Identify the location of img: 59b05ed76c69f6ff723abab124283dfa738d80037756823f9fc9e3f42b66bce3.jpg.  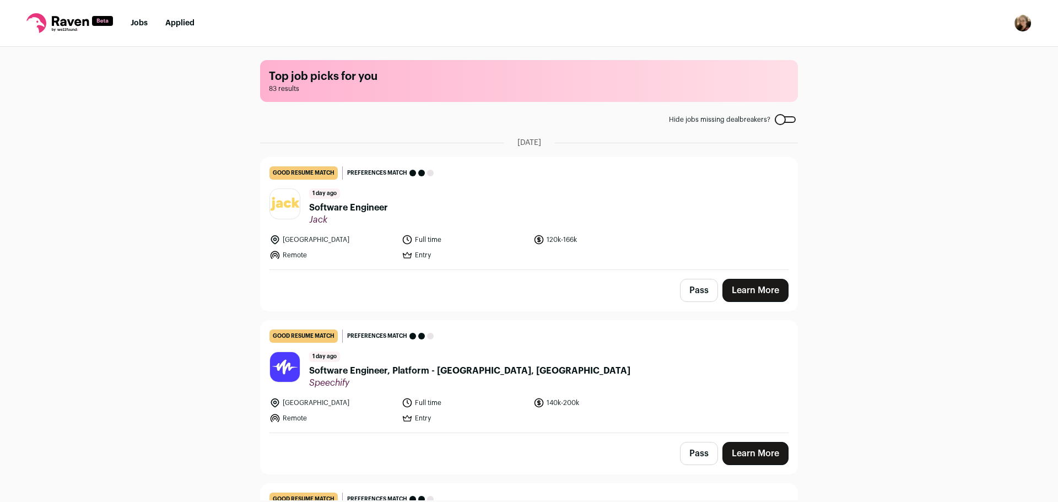
(285, 367).